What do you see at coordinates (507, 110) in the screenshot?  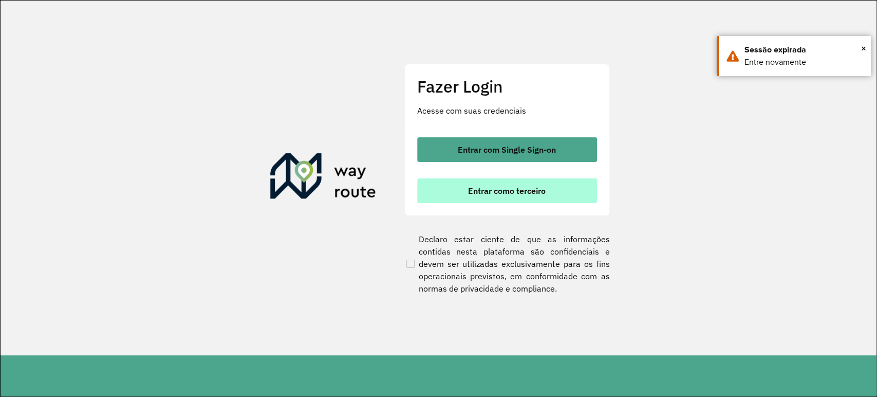 I see `p: Acesse com suas credenciais` at bounding box center [507, 110].